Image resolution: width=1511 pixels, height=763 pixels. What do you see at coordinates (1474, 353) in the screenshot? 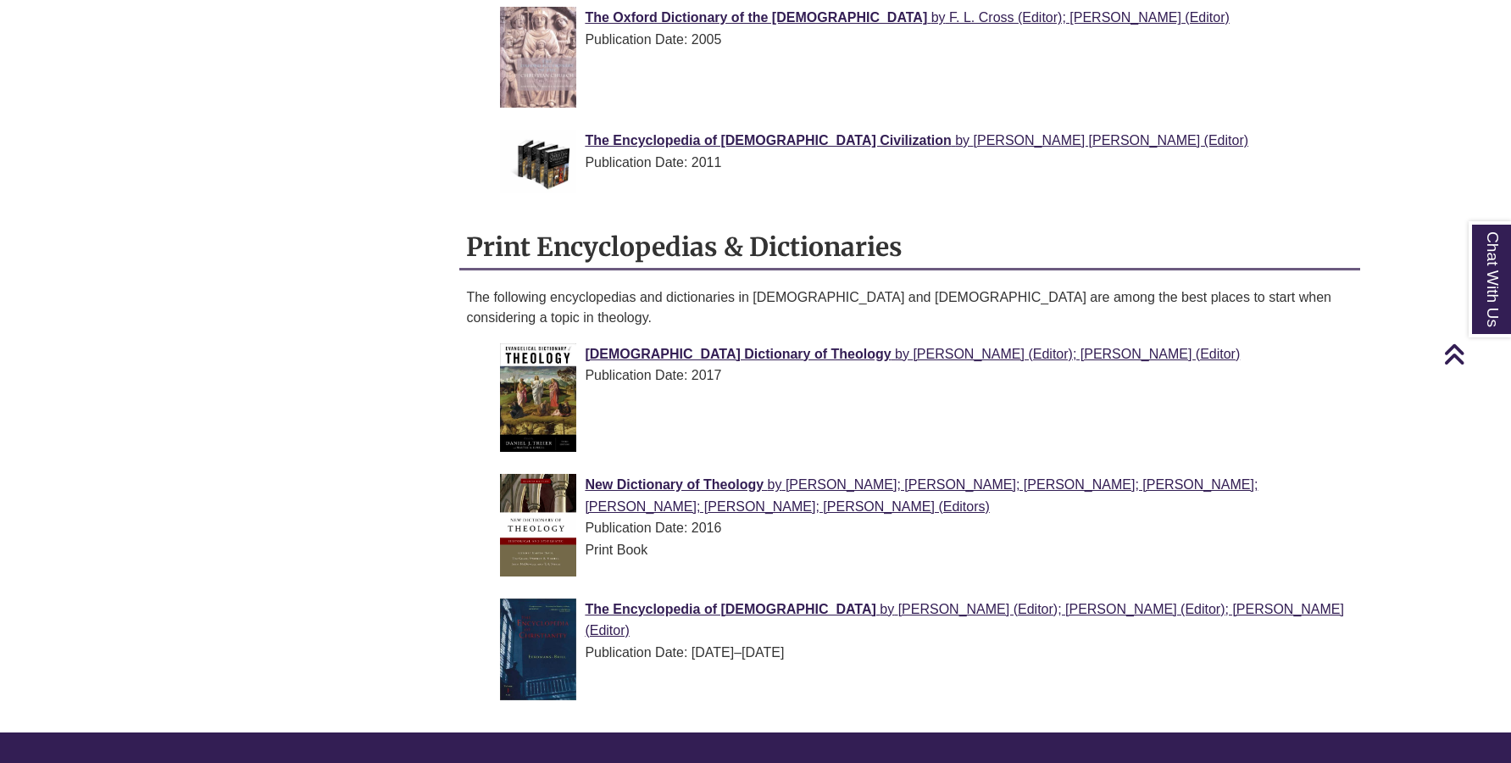
I see `a: Back to Top` at bounding box center [1474, 353].